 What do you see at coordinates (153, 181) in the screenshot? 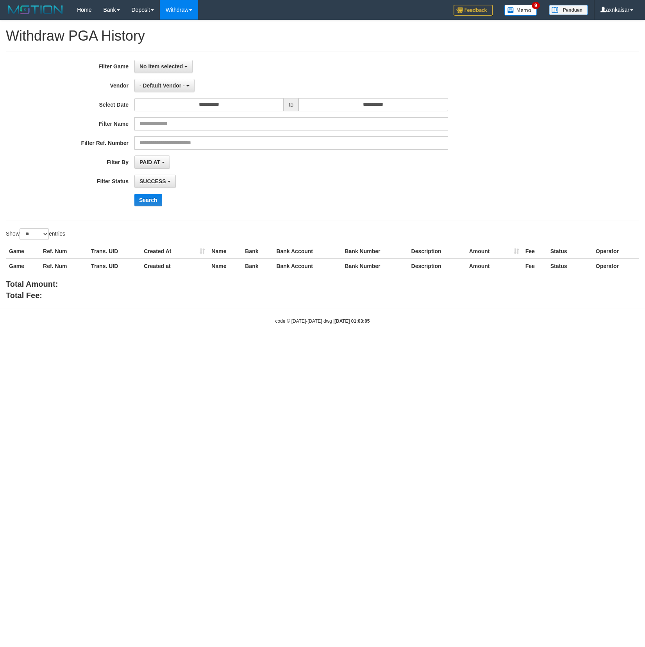
I see `span: SUCCESS` at bounding box center [153, 181].